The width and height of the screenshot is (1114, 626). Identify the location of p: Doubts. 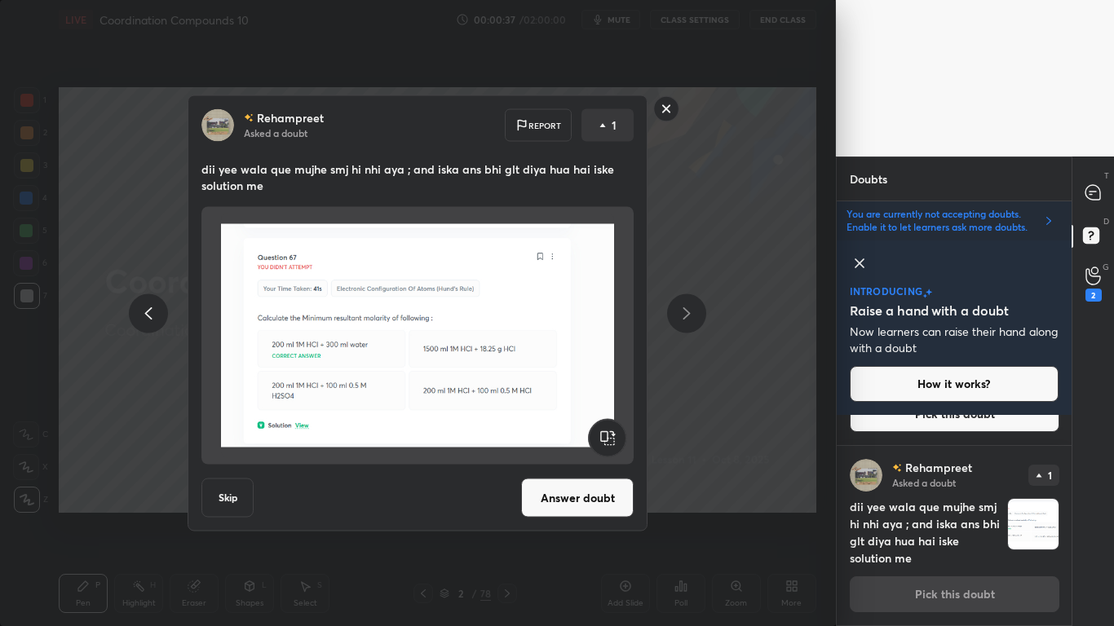
(868, 179).